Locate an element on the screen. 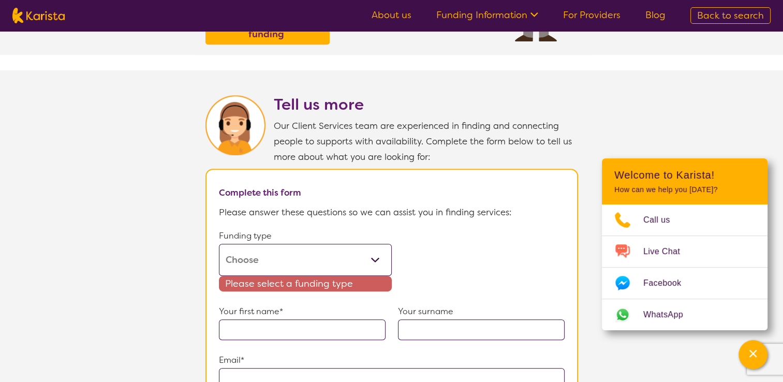 Image resolution: width=783 pixels, height=382 pixels. a: About us is located at coordinates (391, 15).